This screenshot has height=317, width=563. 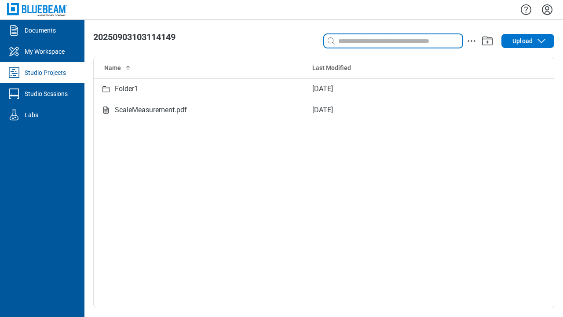 What do you see at coordinates (31, 115) in the screenshot?
I see `div: Labs` at bounding box center [31, 115].